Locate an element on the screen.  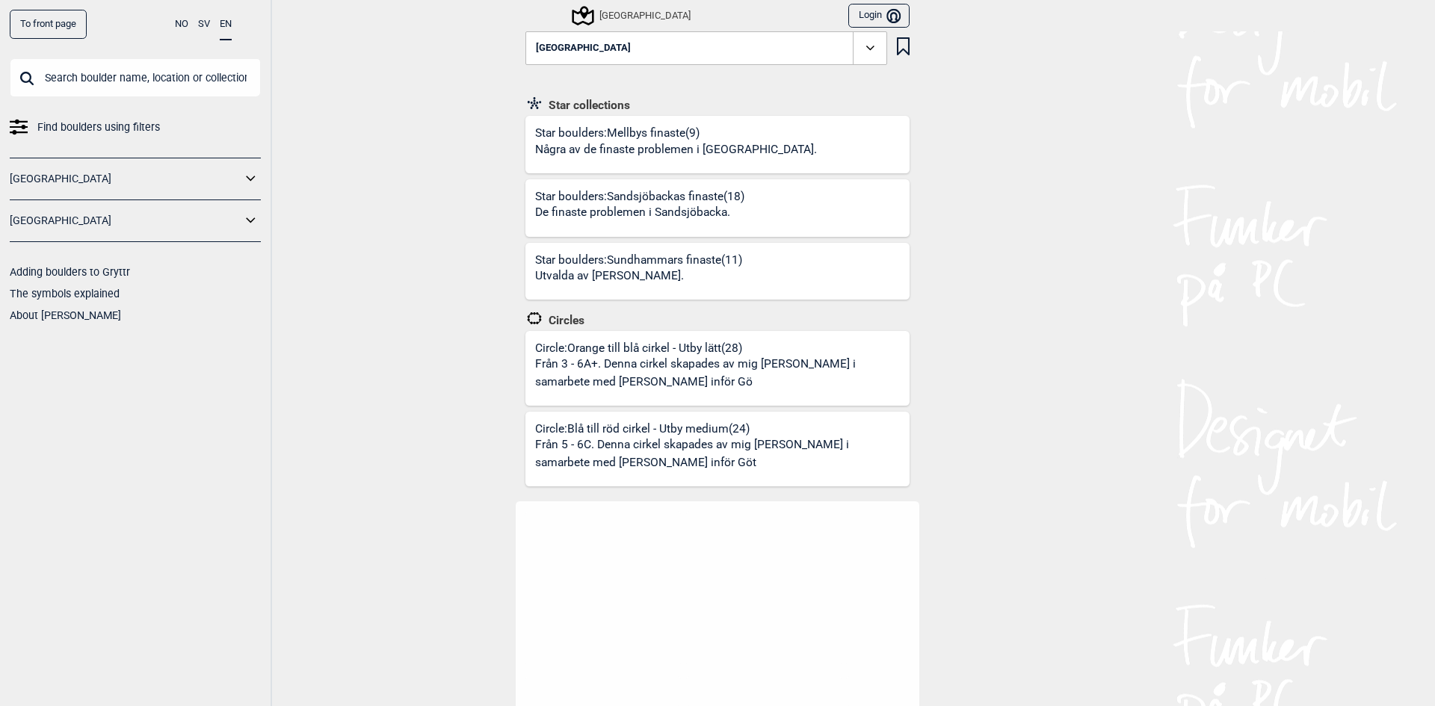
span: Find boulders using filters is located at coordinates (99, 127).